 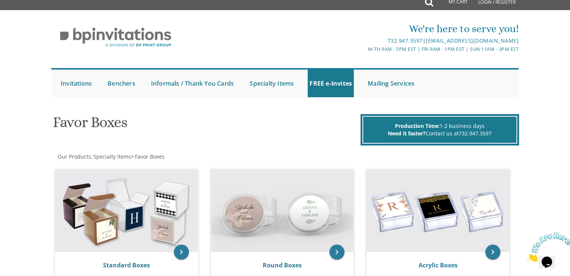 I want to click on img: Acrylic Boxes, so click(x=438, y=211).